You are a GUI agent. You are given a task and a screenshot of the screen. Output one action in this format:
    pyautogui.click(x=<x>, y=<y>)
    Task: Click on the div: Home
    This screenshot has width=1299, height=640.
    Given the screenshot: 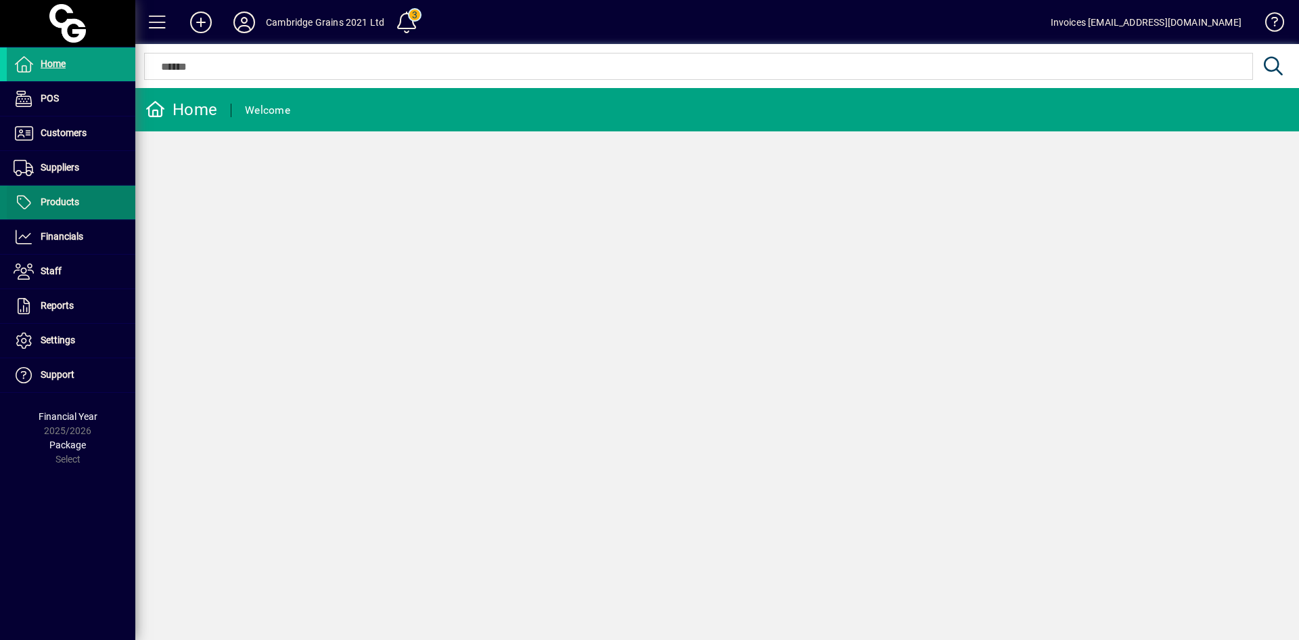 What is the action you would take?
    pyautogui.click(x=181, y=110)
    